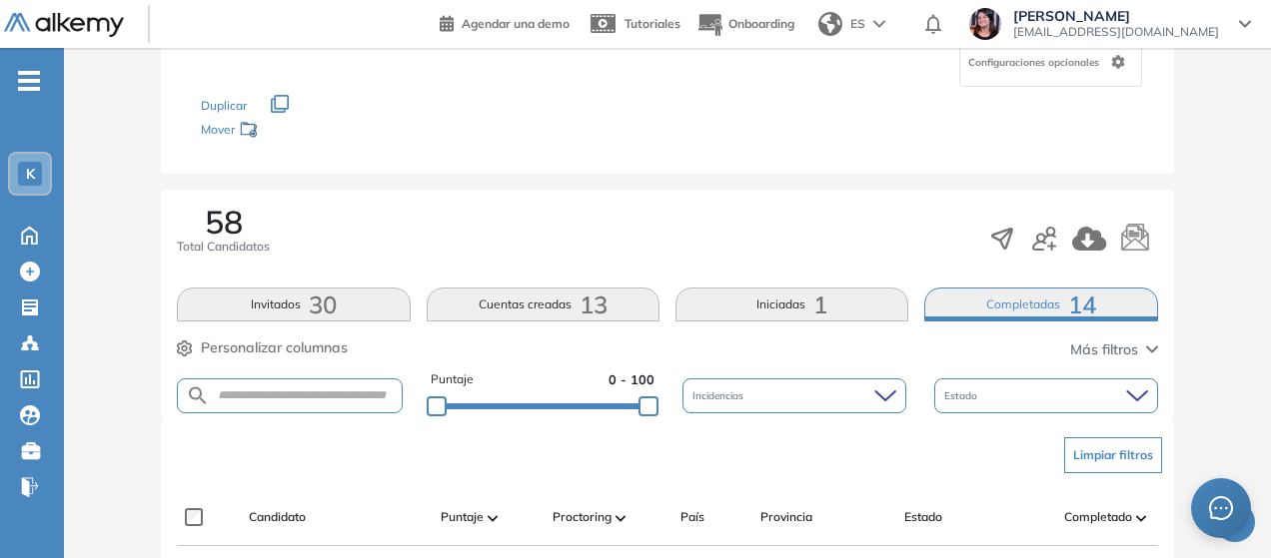 The height and width of the screenshot is (558, 1271). What do you see at coordinates (879, 24) in the screenshot?
I see `img: arrow` at bounding box center [879, 24].